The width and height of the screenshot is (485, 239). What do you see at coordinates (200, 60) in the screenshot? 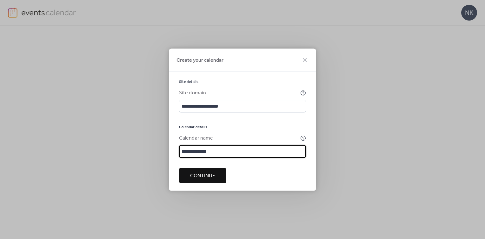
I see `span: Create your calendar` at bounding box center [200, 60].